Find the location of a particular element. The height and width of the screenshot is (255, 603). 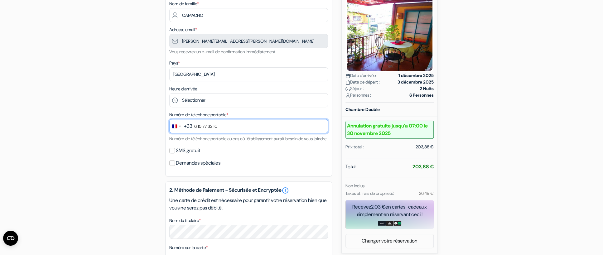

small: Vous recevrez un e-mail de confirmation immédiatement is located at coordinates (222, 52).